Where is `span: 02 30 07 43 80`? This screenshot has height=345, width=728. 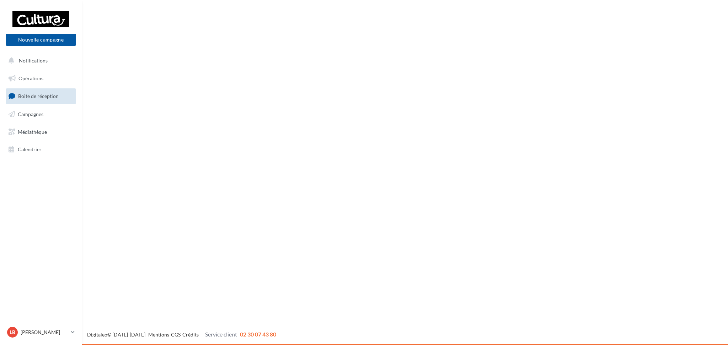 span: 02 30 07 43 80 is located at coordinates (258, 334).